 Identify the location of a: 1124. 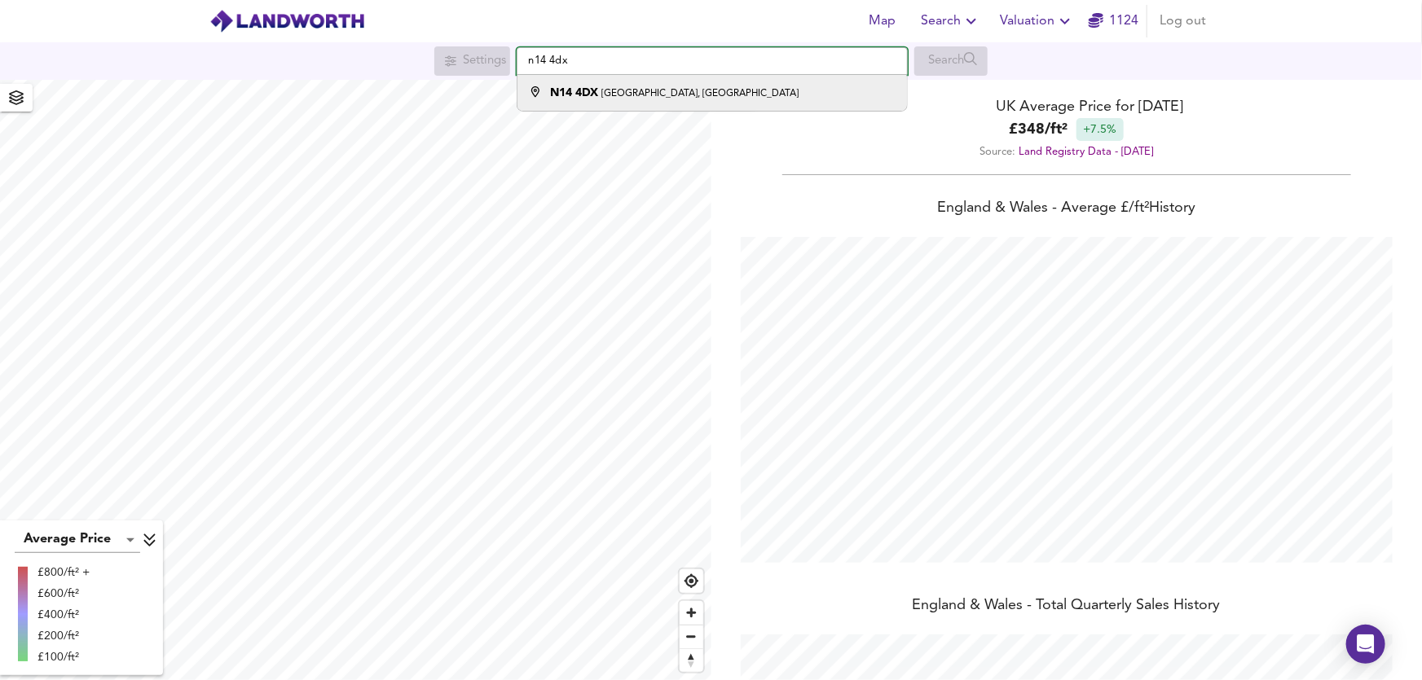
(1114, 21).